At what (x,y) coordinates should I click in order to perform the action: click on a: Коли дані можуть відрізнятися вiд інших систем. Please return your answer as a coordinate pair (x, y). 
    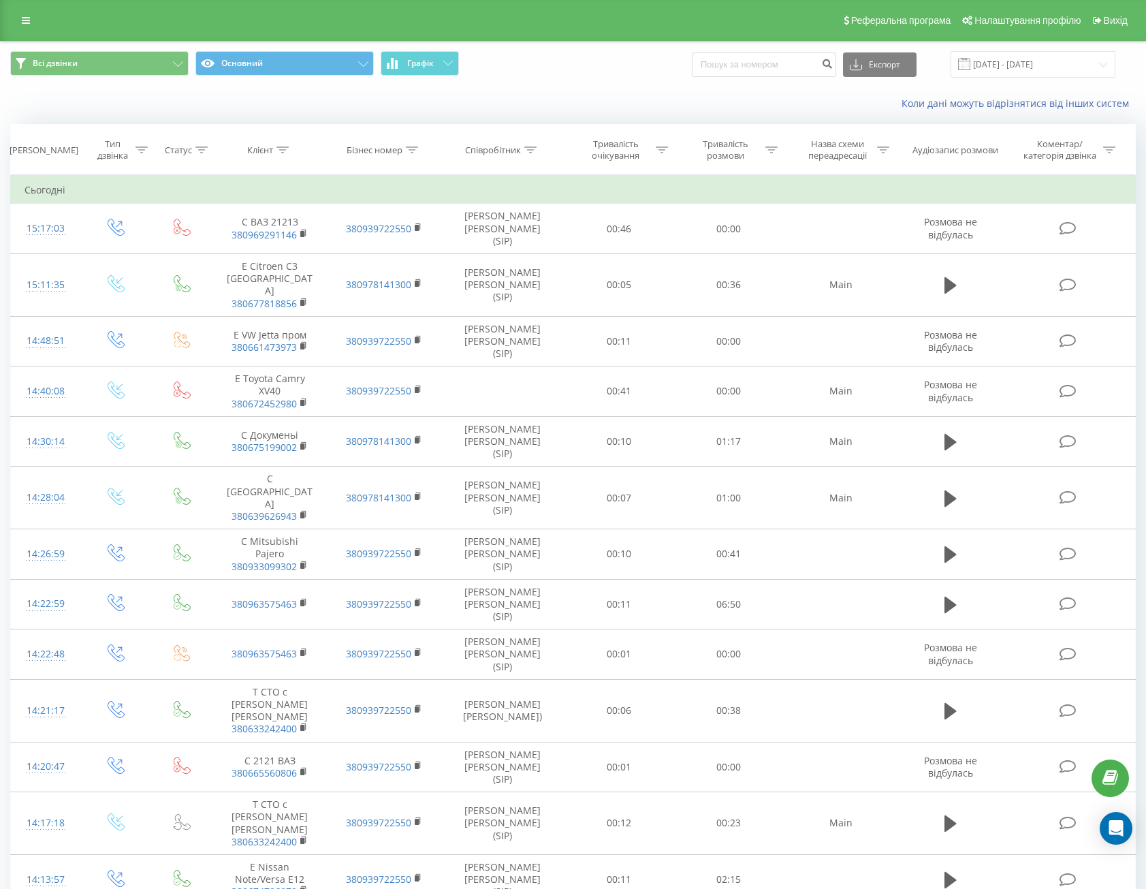
    Looking at the image, I should click on (1019, 103).